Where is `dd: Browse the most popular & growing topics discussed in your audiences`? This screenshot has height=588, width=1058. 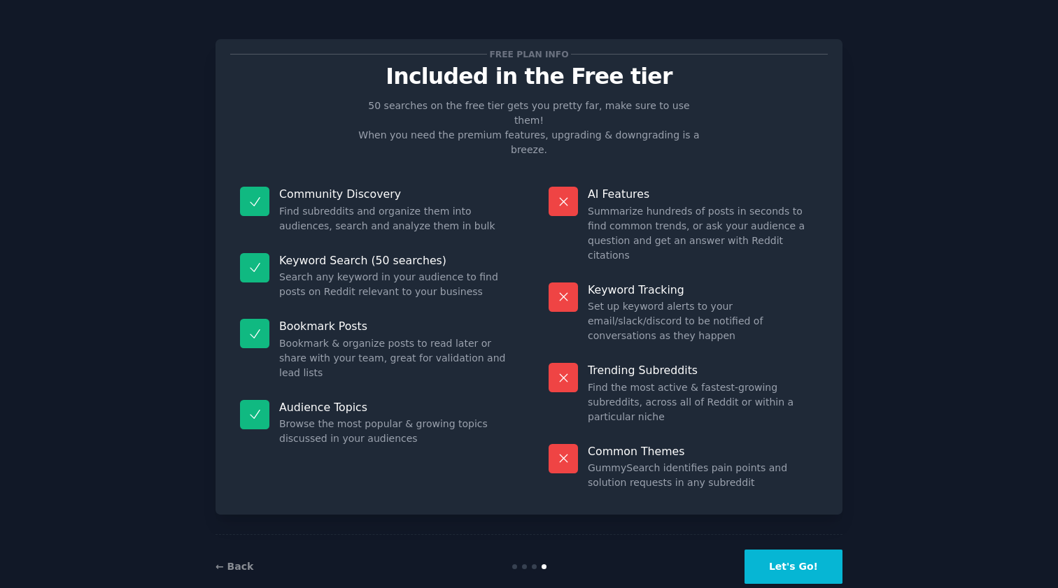
dd: Browse the most popular & growing topics discussed in your audiences is located at coordinates (394, 432).